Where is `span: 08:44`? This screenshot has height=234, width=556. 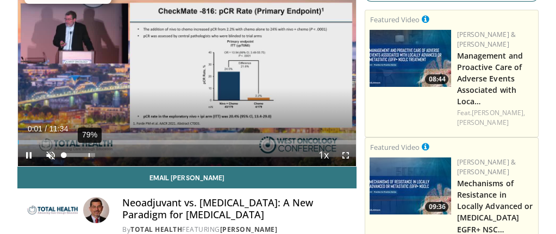 span: 08:44 is located at coordinates (436, 79).